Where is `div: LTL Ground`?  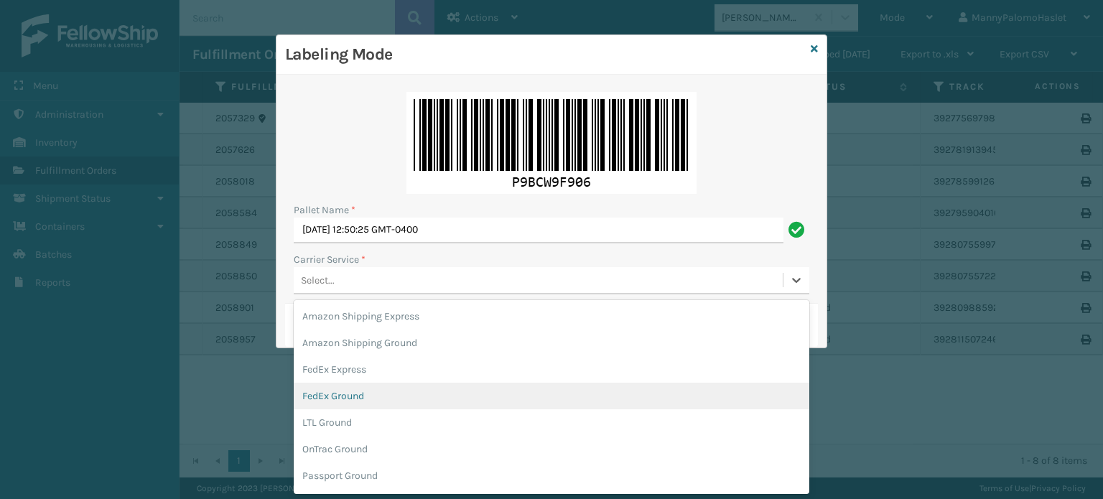 div: LTL Ground is located at coordinates (551, 422).